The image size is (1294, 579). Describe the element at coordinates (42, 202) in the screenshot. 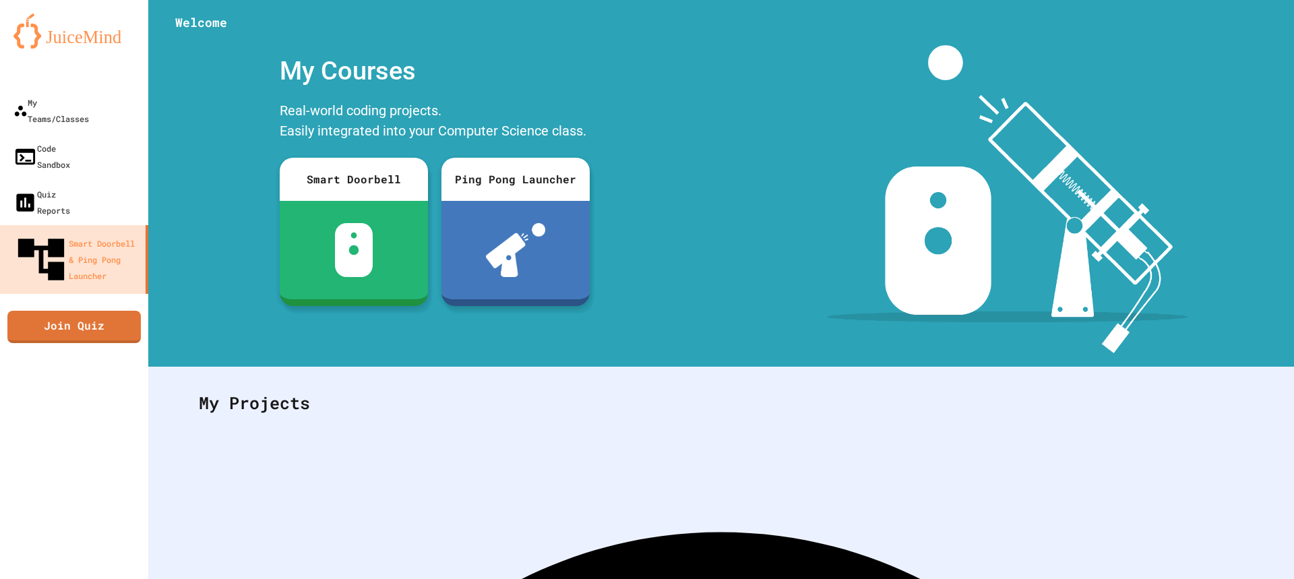

I see `div: Quiz Reports` at that location.